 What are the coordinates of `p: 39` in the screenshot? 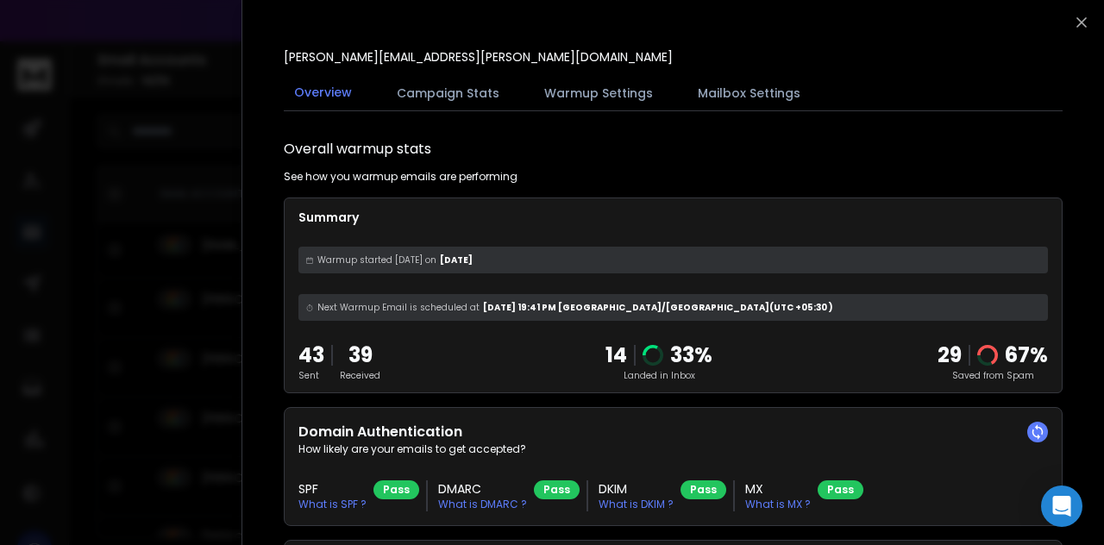 It's located at (360, 355).